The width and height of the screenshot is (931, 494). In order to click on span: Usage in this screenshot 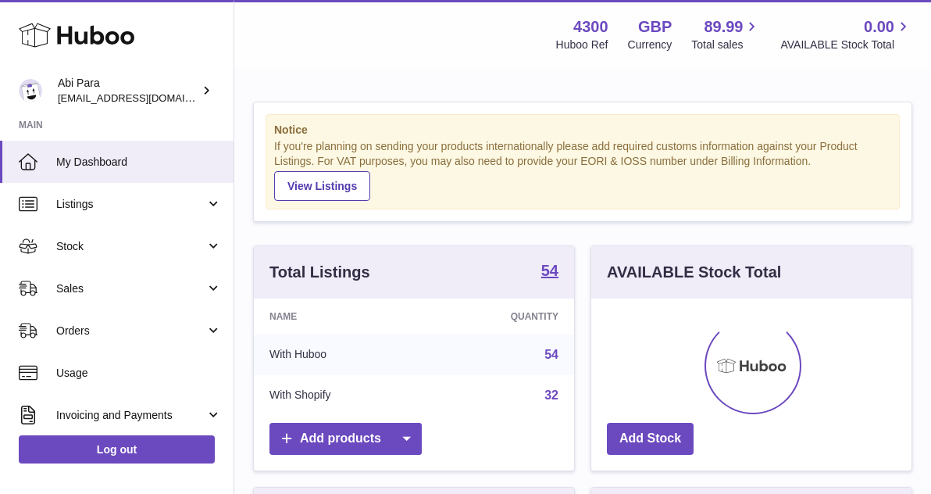, I will do `click(139, 373)`.